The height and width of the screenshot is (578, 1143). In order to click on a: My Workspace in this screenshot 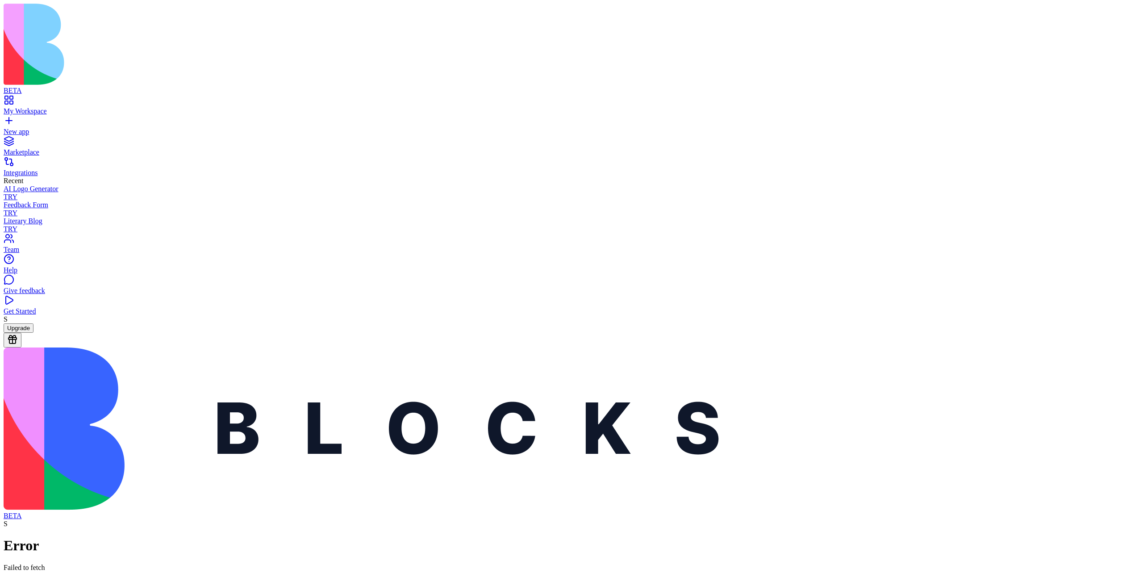, I will do `click(572, 107)`.